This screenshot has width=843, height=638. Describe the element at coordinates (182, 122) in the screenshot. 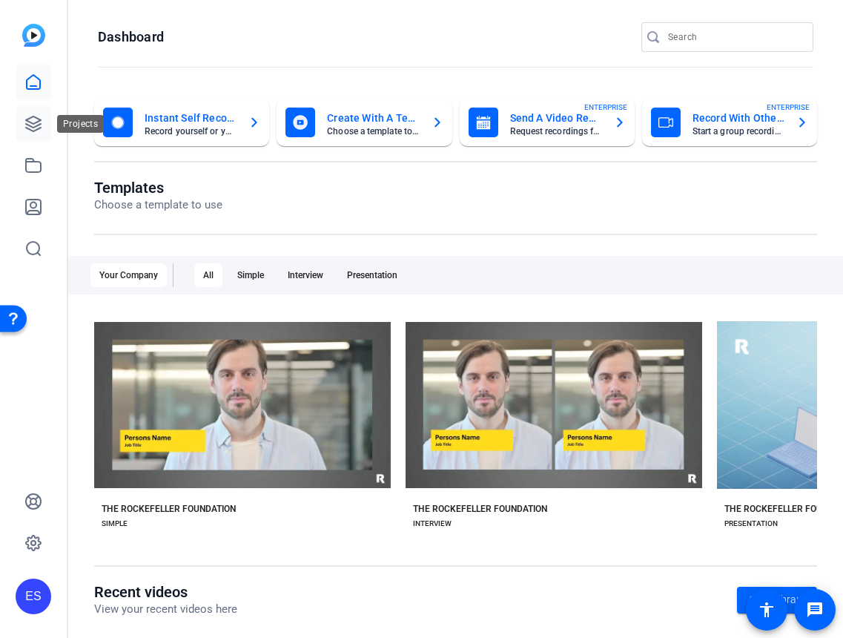

I see `button: Instant Self RecordRecord yourself or your screen` at that location.